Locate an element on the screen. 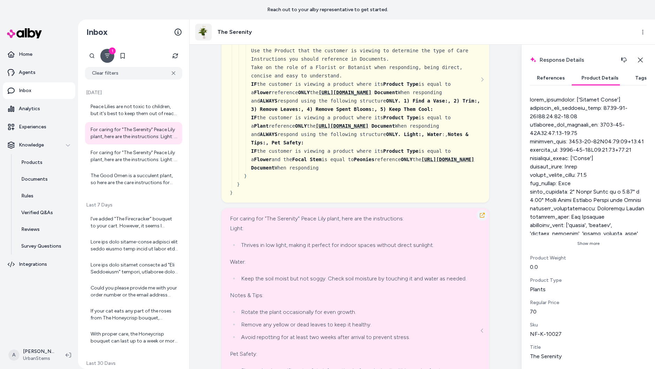 The width and height of the screenshot is (655, 369). a: Survey Questions is located at coordinates (45, 246).